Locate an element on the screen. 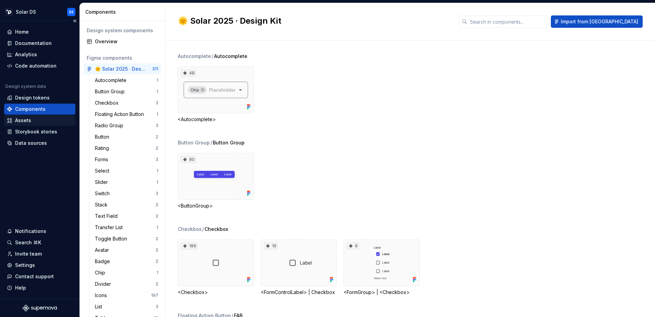 The width and height of the screenshot is (655, 317). div: Forms is located at coordinates (103, 159).